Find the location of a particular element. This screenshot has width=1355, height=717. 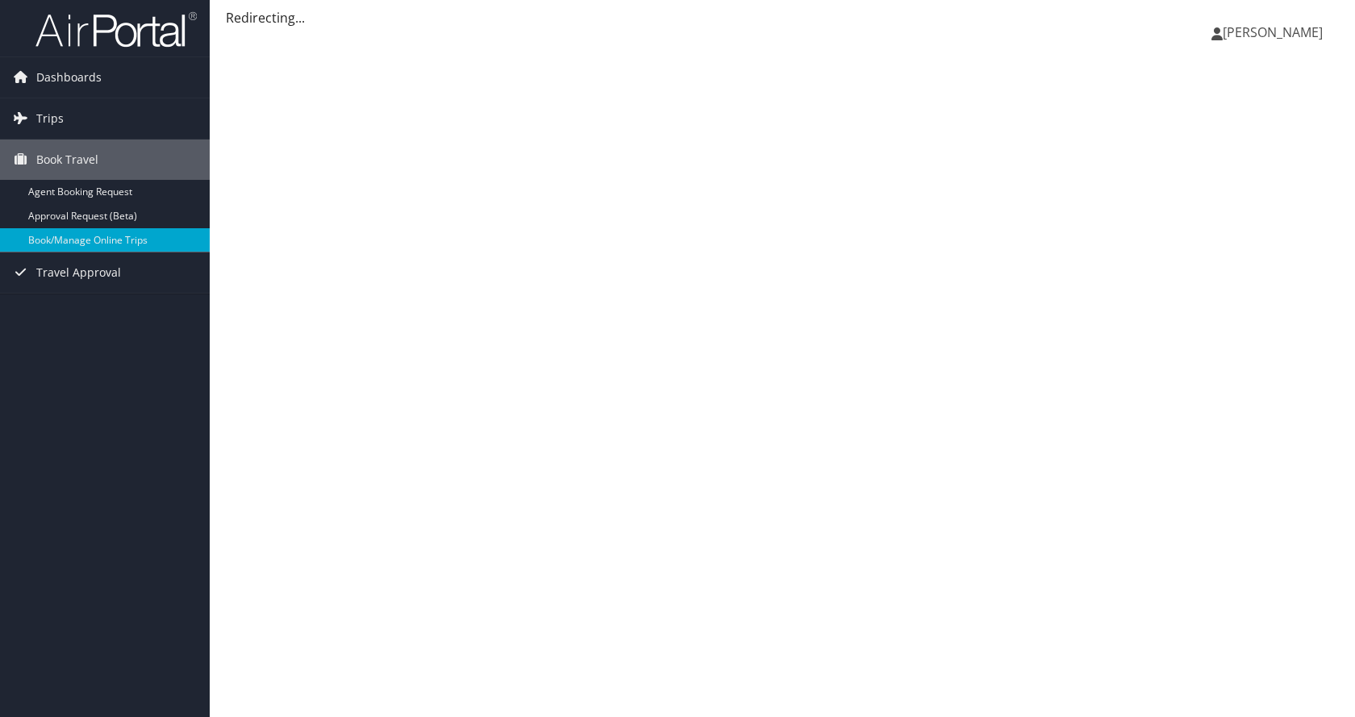

img: airportal-logo.png is located at coordinates (116, 29).